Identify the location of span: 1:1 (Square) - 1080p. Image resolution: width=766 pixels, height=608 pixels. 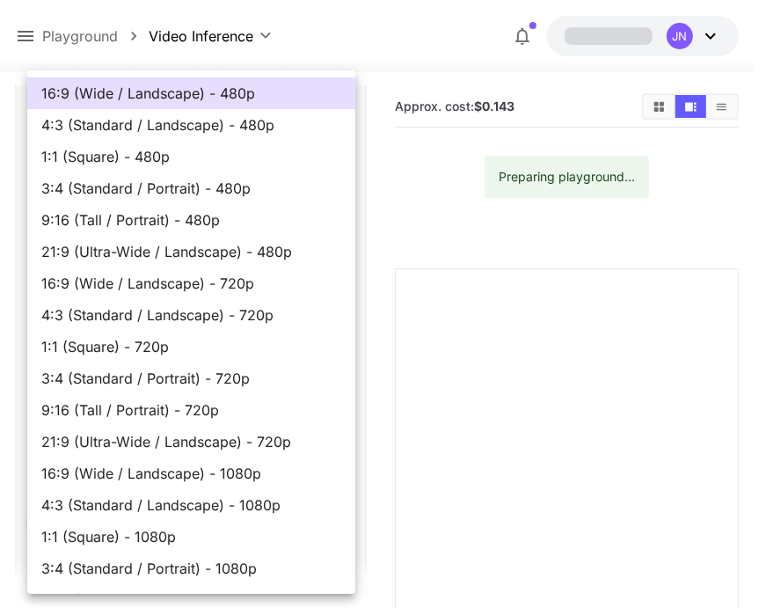
(191, 537).